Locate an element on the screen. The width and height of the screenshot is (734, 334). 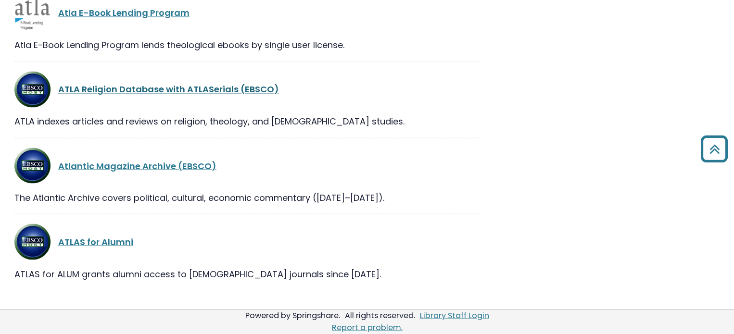
a: Atla E-Book Lending Program is located at coordinates (124, 13).